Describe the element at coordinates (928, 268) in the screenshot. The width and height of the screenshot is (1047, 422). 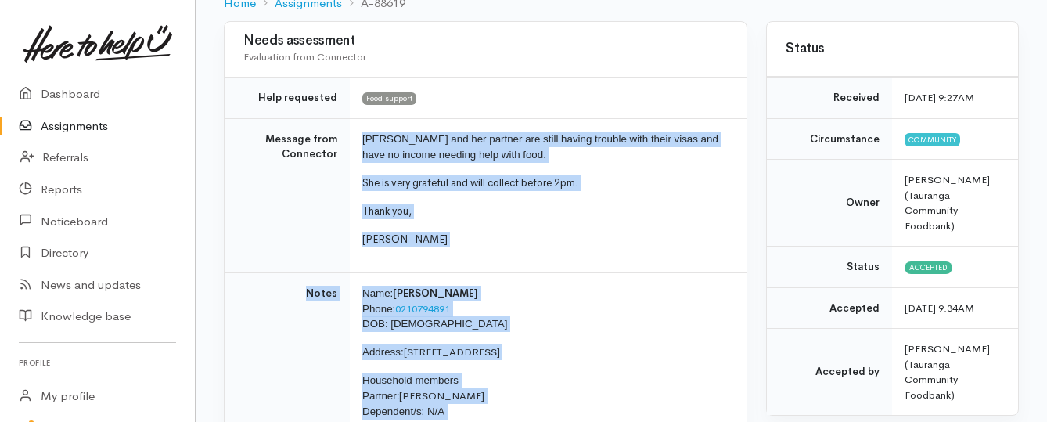
I see `span: Accepted` at that location.